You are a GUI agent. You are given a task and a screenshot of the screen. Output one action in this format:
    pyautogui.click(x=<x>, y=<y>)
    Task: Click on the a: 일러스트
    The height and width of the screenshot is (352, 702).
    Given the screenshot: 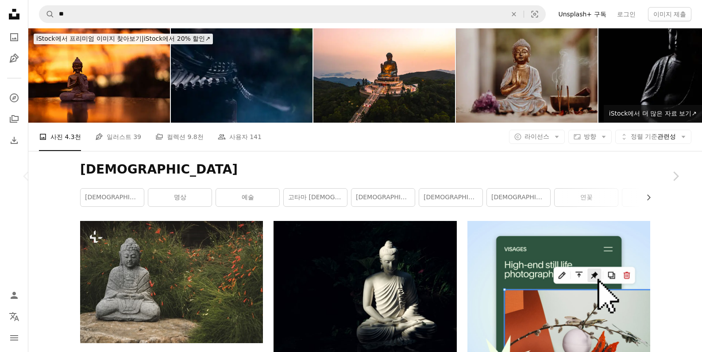 What is the action you would take?
    pyautogui.click(x=14, y=58)
    